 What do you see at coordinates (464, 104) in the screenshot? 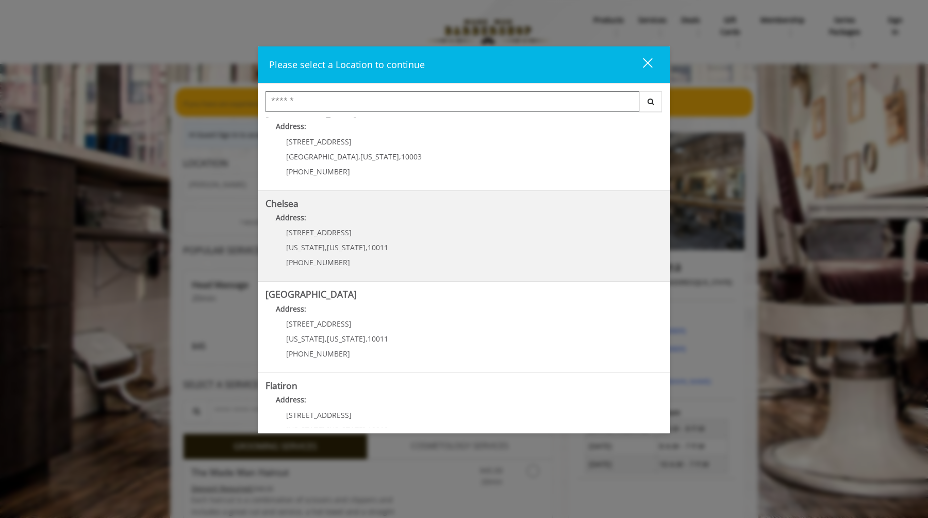
I see `div: Center Select` at bounding box center [464, 104].